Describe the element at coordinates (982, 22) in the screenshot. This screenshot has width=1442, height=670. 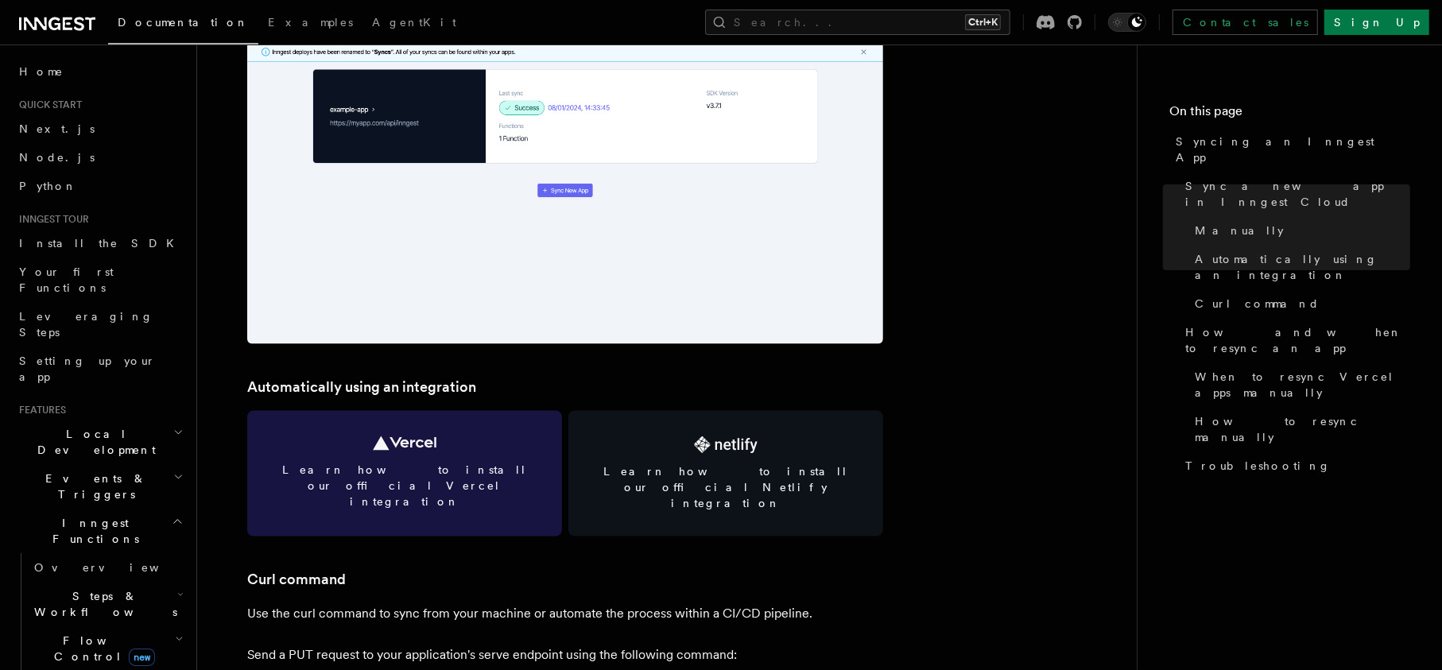
I see `kbd: Ctrl+K` at that location.